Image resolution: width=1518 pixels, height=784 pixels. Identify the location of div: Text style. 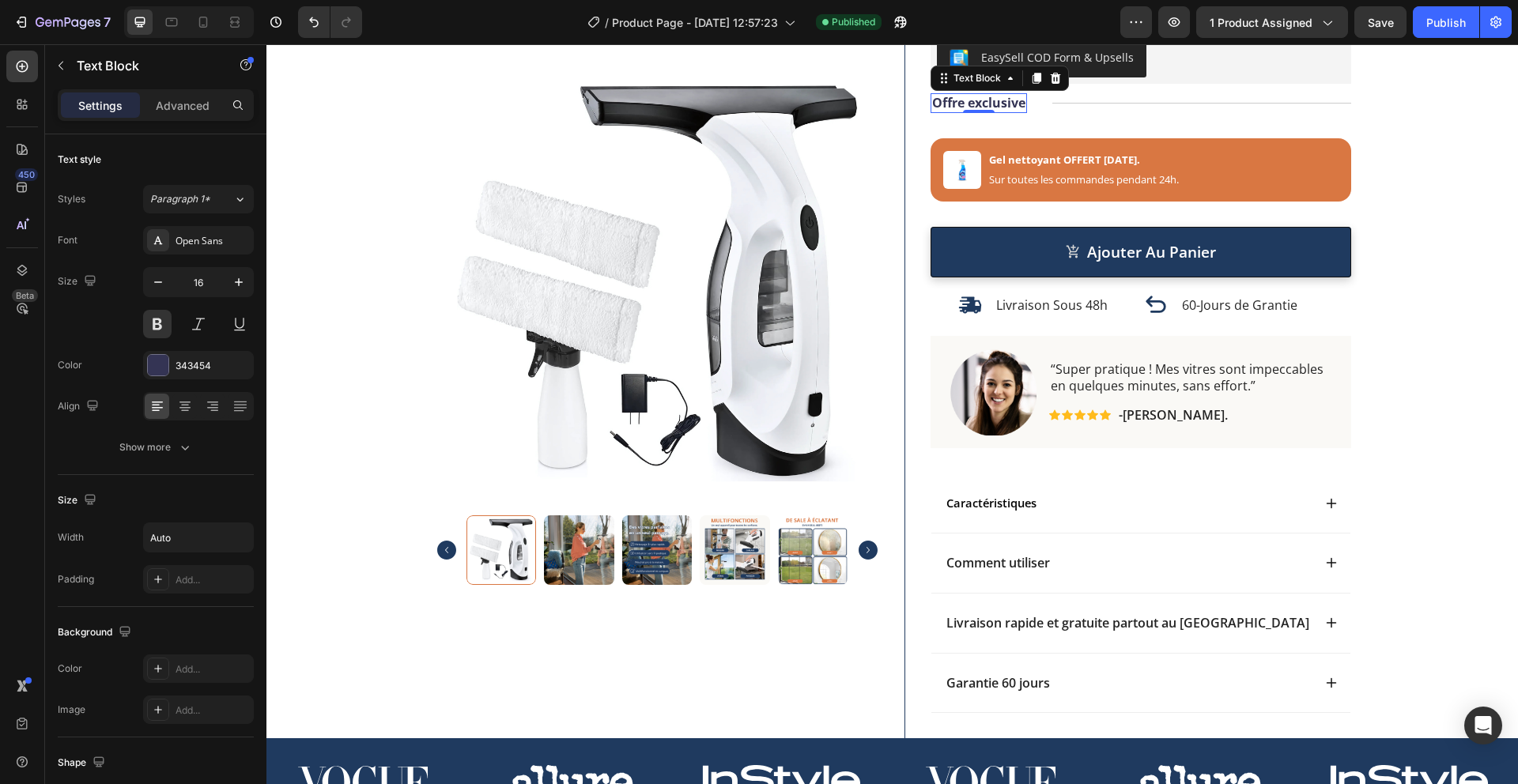
(79, 160).